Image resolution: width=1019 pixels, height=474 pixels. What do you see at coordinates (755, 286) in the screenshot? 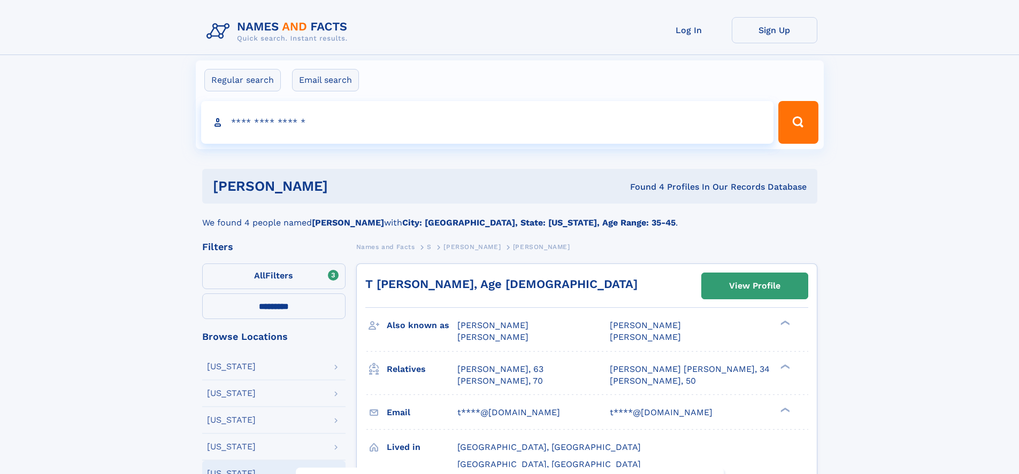
I see `a: View Profile` at bounding box center [755, 286].